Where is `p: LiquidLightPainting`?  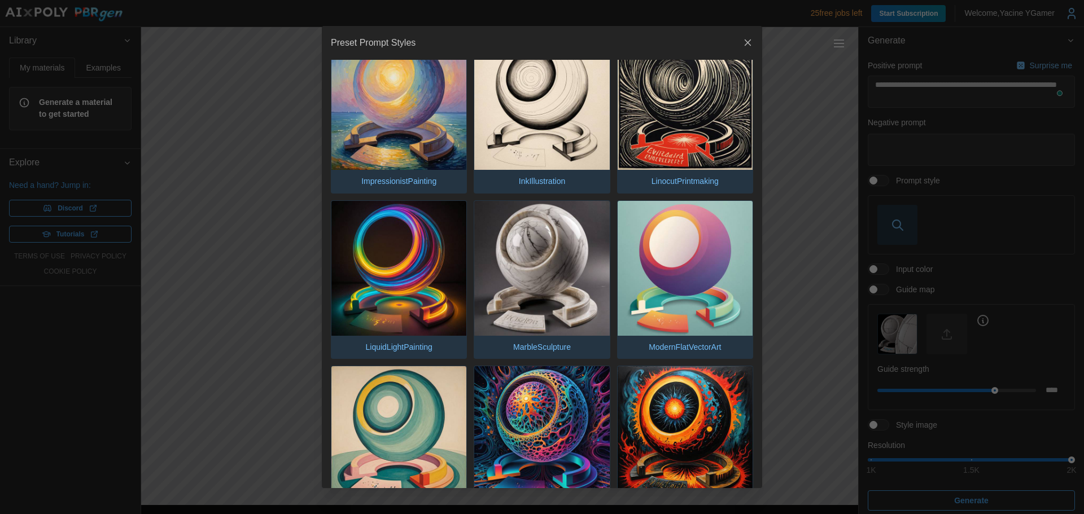
p: LiquidLightPainting is located at coordinates (399, 347).